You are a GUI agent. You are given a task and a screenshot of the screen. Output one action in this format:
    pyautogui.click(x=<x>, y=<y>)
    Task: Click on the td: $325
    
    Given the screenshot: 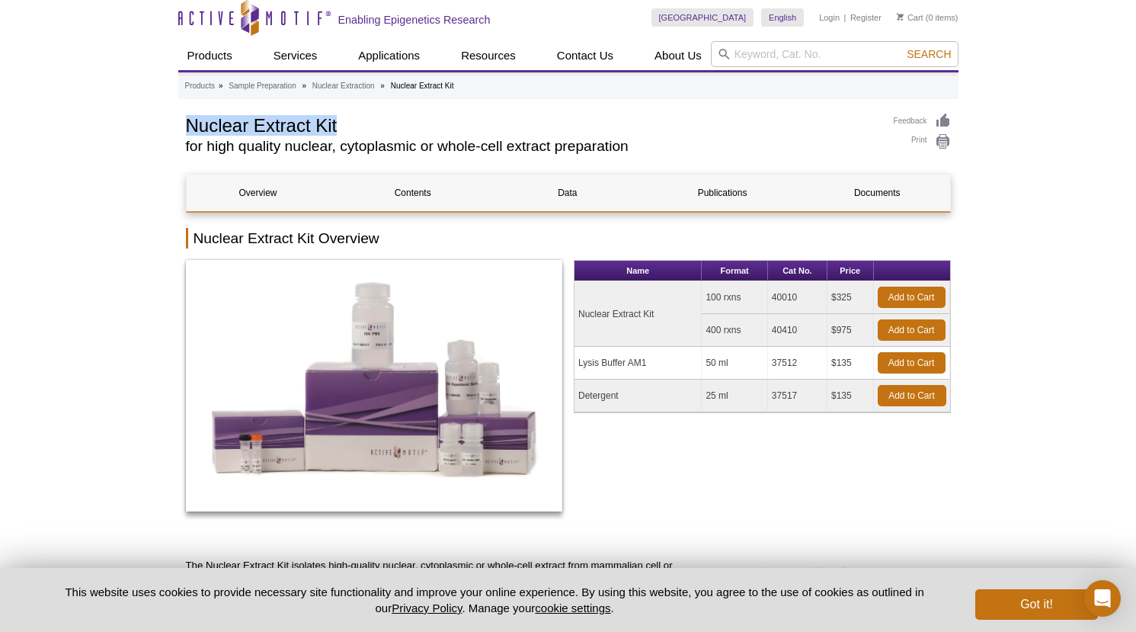 What is the action you would take?
    pyautogui.click(x=850, y=297)
    